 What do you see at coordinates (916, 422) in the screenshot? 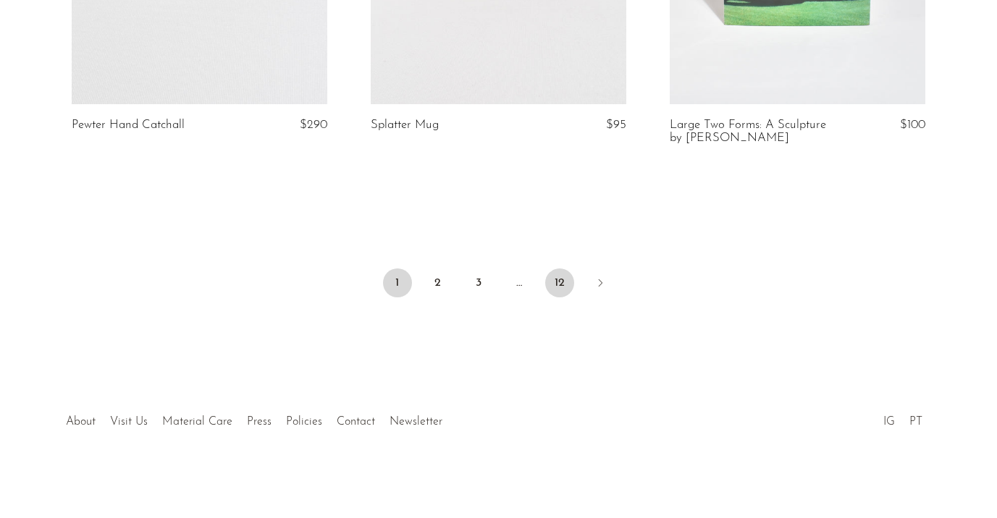
I see `a: PT` at bounding box center [916, 422].